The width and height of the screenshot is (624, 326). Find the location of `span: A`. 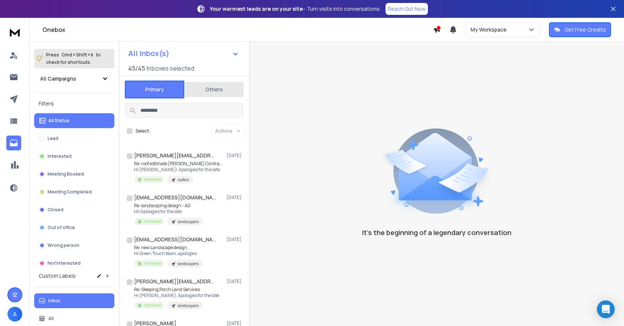

span: A is located at coordinates (15, 314).